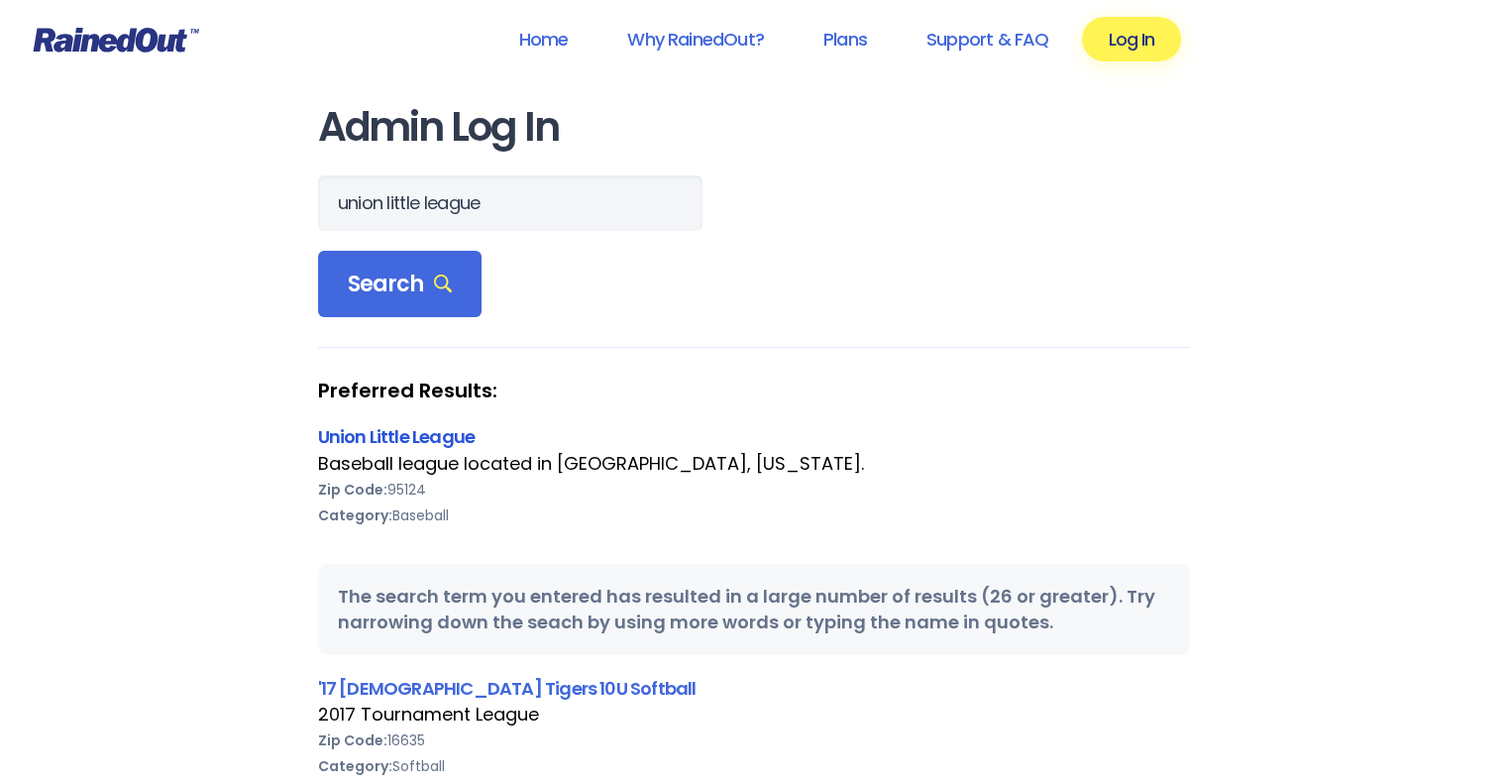  Describe the element at coordinates (510, 203) in the screenshot. I see `input: Search Orgs…` at that location.